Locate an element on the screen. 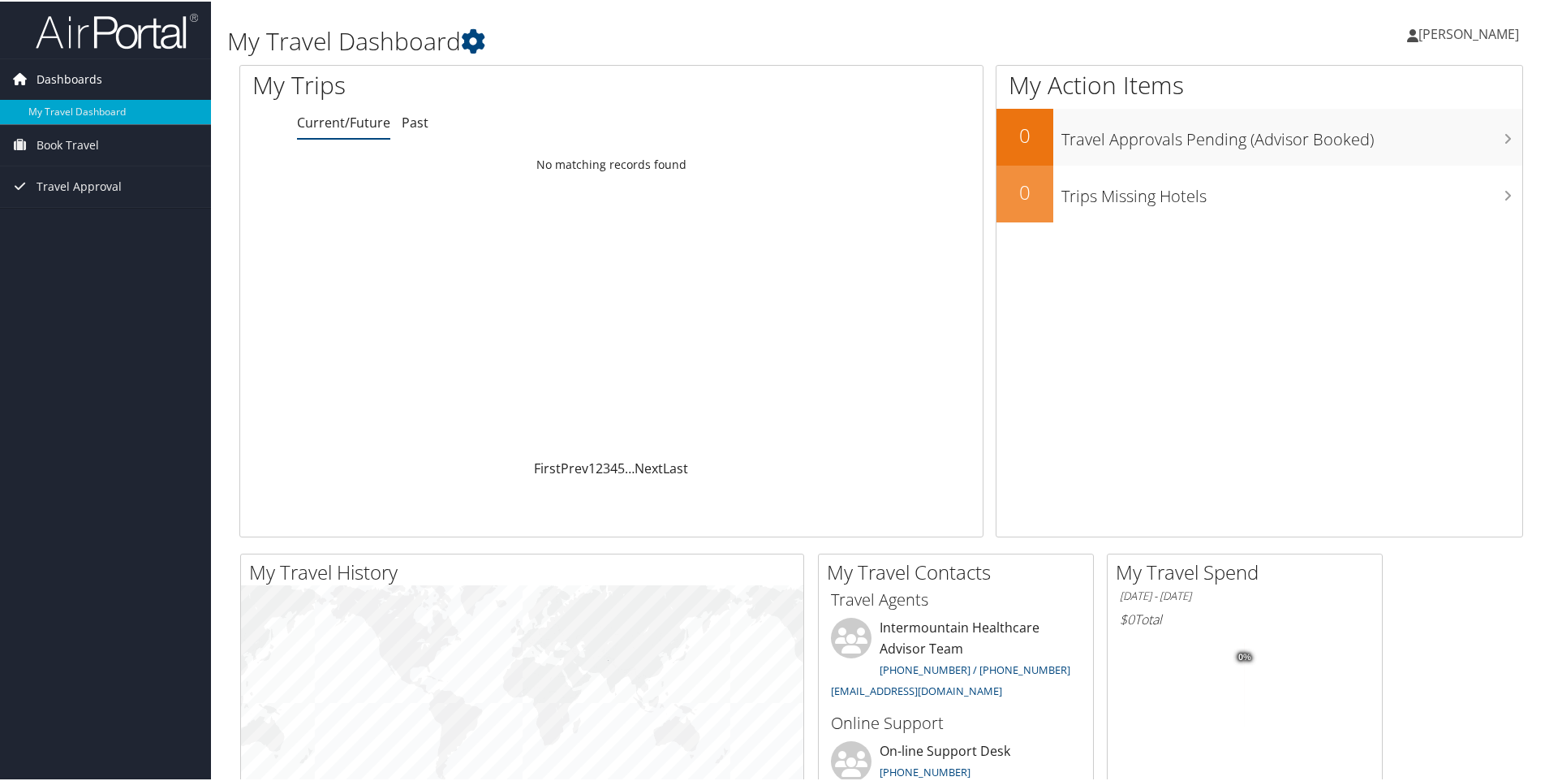 Image resolution: width=1545 pixels, height=781 pixels. a: 2 is located at coordinates (599, 467).